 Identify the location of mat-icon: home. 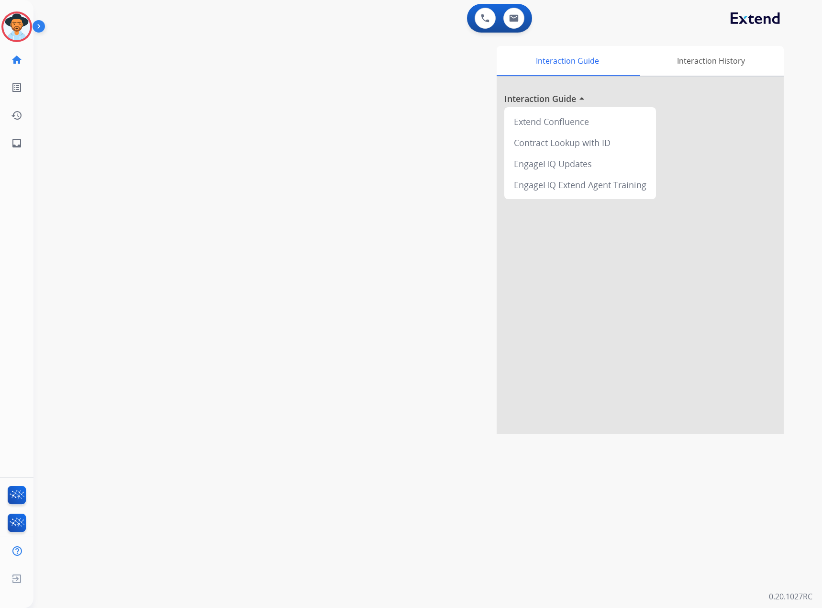
(17, 60).